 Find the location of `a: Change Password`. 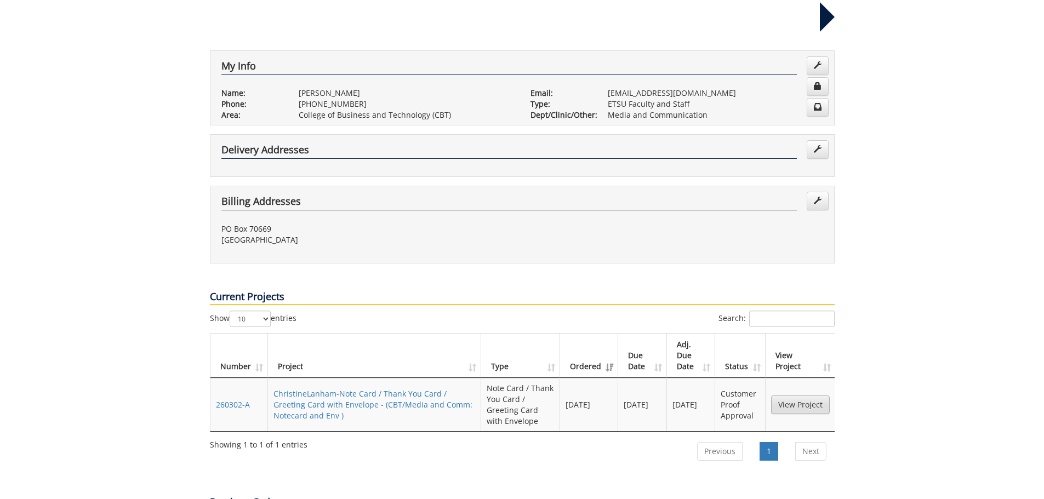

a: Change Password is located at coordinates (818, 87).